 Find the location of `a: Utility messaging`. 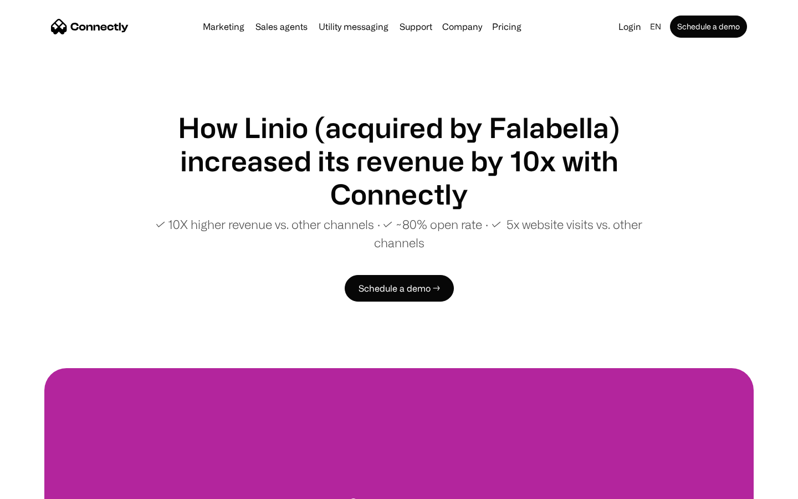

a: Utility messaging is located at coordinates (354, 27).